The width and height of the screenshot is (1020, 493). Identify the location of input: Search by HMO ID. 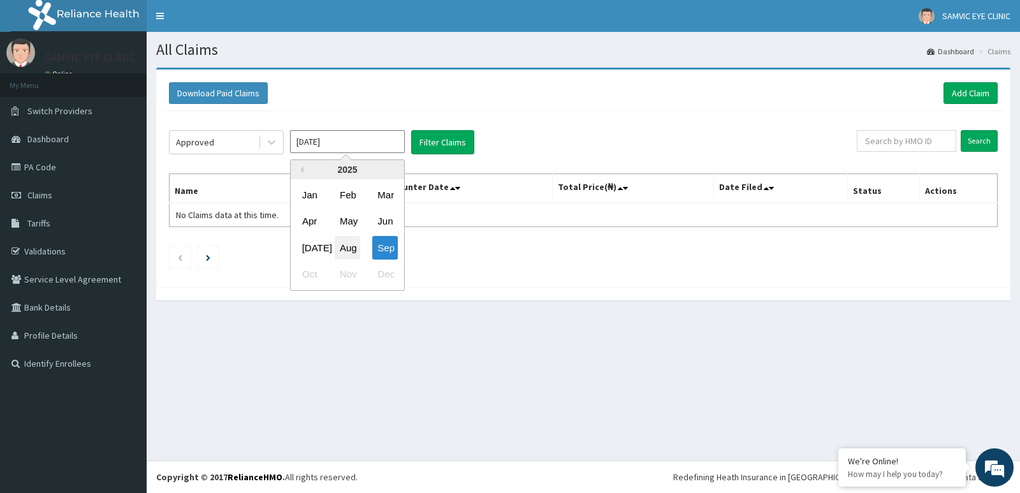
(907, 141).